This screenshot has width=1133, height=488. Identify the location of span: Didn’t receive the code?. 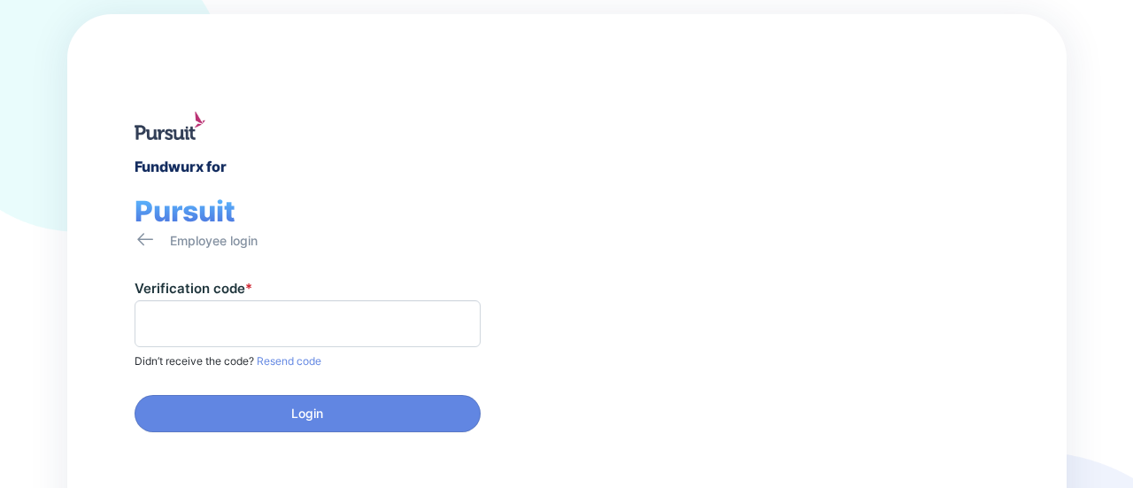
(194, 360).